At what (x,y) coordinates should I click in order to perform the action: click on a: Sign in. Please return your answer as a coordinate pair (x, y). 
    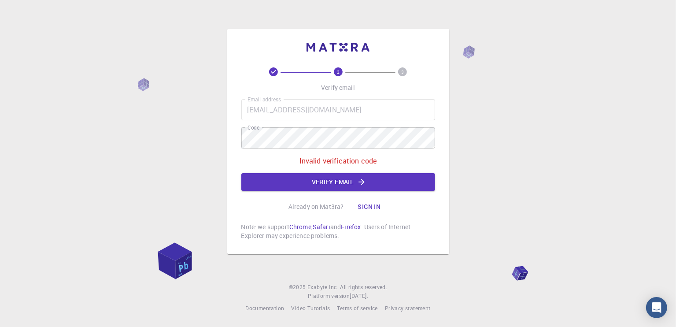
    Looking at the image, I should click on (369, 206).